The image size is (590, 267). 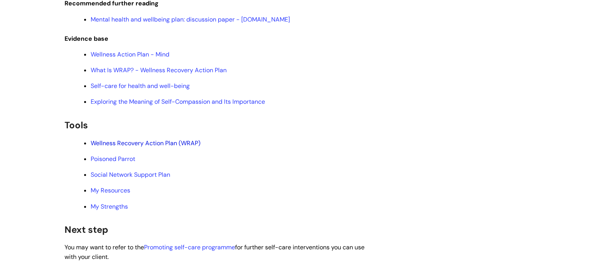 What do you see at coordinates (178, 101) in the screenshot?
I see `a: Exploring the Meaning of Self-Compassion and Its Importance` at bounding box center [178, 101].